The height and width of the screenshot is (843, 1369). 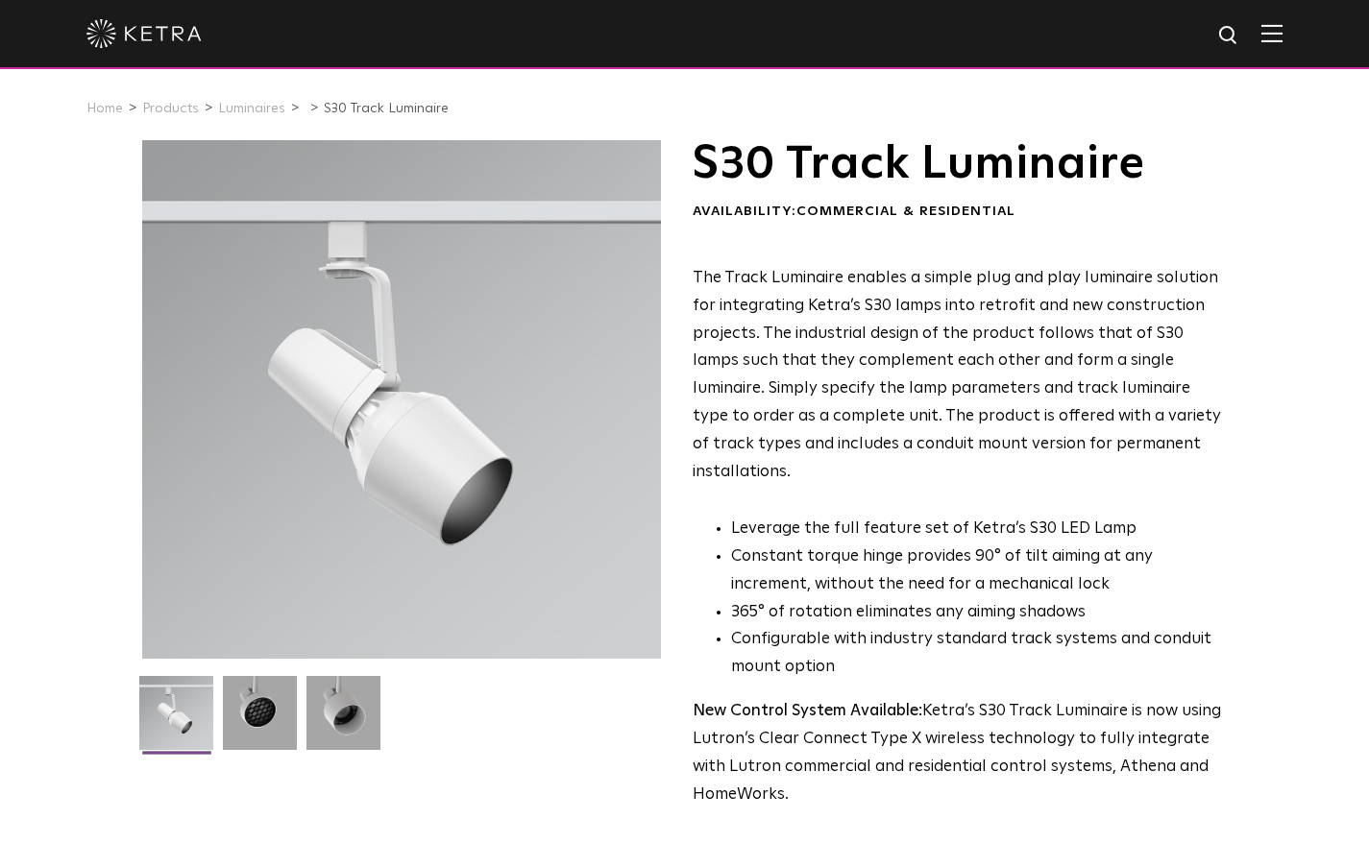 I want to click on strong: New Control System Available:, so click(x=807, y=711).